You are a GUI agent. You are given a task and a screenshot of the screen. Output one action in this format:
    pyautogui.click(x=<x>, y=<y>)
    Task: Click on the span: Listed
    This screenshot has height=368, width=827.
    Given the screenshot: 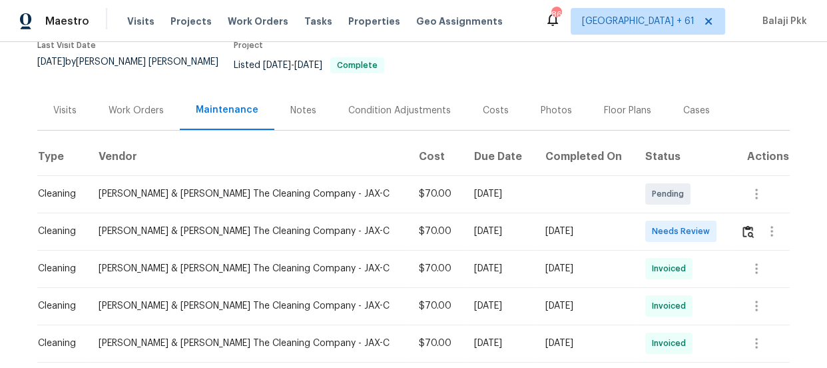 What is the action you would take?
    pyautogui.click(x=309, y=65)
    